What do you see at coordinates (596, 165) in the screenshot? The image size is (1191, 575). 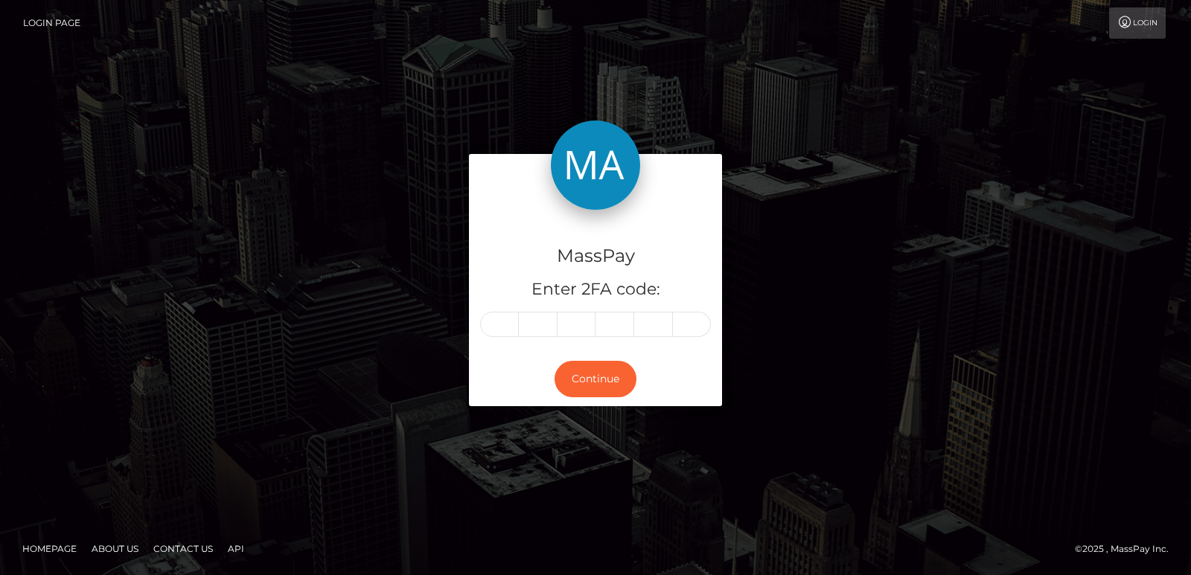 I see `img: MassPay` at bounding box center [596, 165].